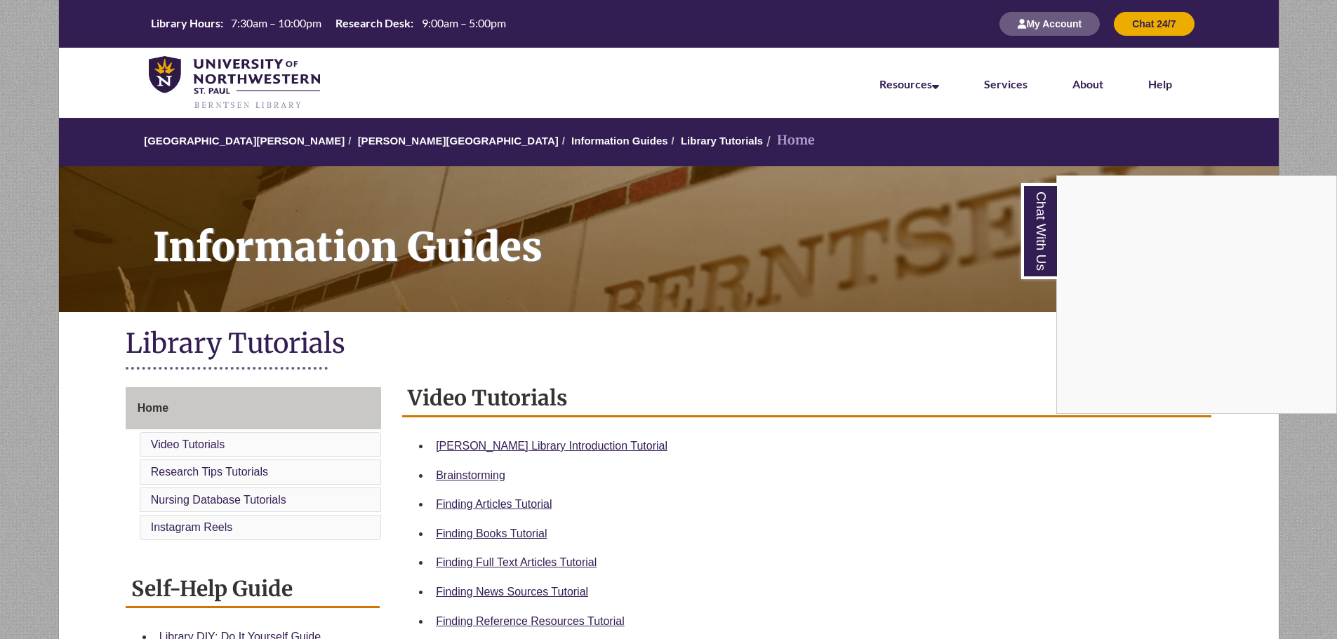 Image resolution: width=1337 pixels, height=639 pixels. I want to click on a: Help, so click(1160, 83).